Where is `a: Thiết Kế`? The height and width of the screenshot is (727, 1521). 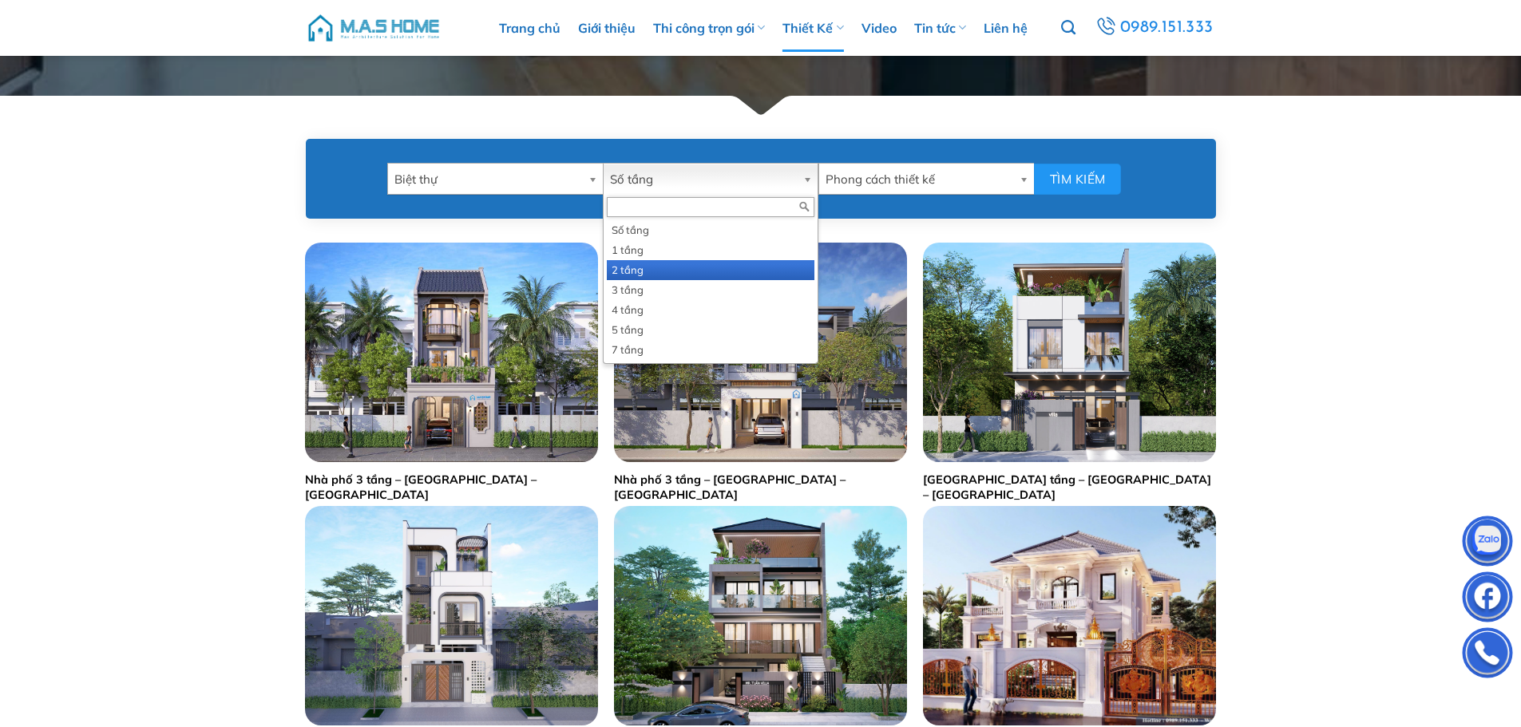
a: Thiết Kế is located at coordinates (813, 28).